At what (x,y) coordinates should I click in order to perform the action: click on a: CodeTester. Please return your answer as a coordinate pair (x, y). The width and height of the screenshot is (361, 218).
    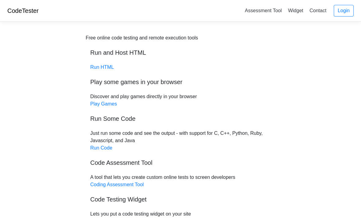
    Looking at the image, I should click on (23, 11).